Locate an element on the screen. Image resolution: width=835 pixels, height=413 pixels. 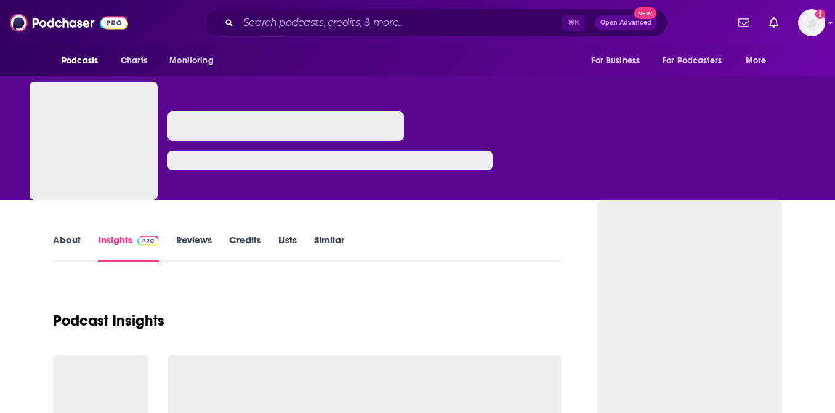
h1: Podcast Insights is located at coordinates (108, 321).